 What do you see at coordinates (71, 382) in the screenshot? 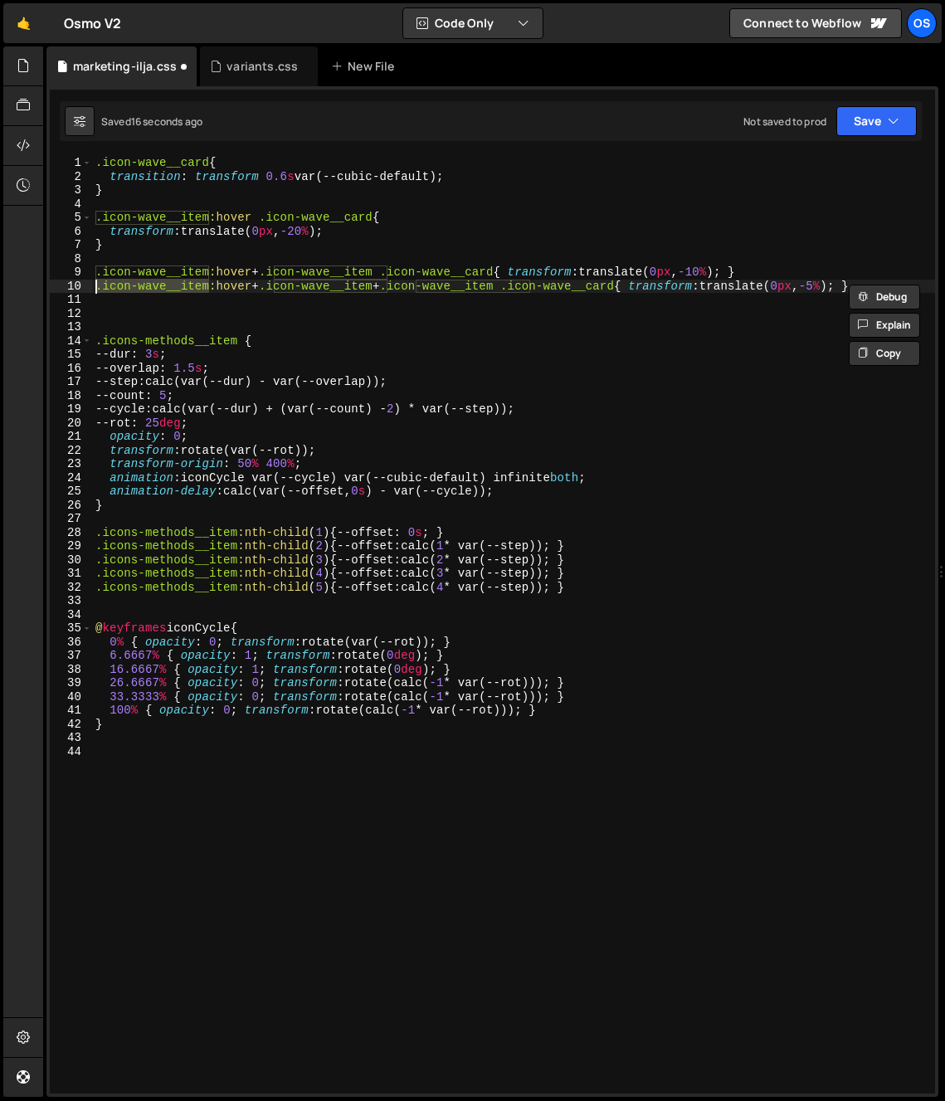
I see `div: 17` at bounding box center [71, 382].